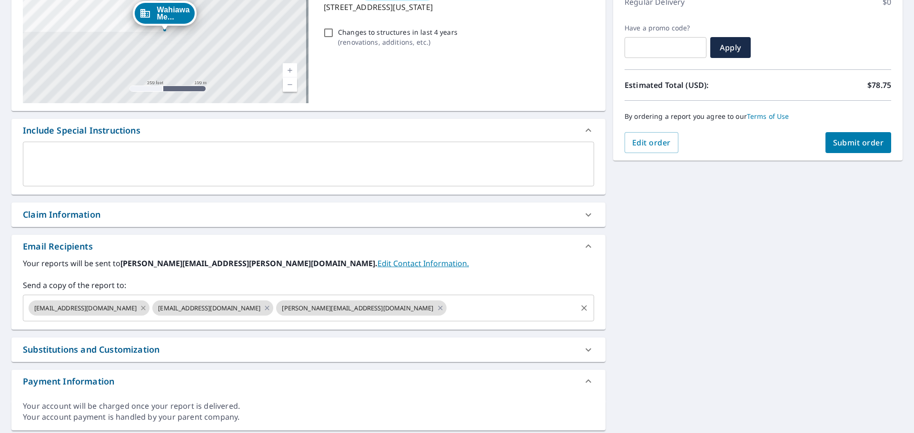 The height and width of the screenshot is (433, 914). Describe the element at coordinates (308, 285) in the screenshot. I see `label: Send a copy of the report to:` at that location.